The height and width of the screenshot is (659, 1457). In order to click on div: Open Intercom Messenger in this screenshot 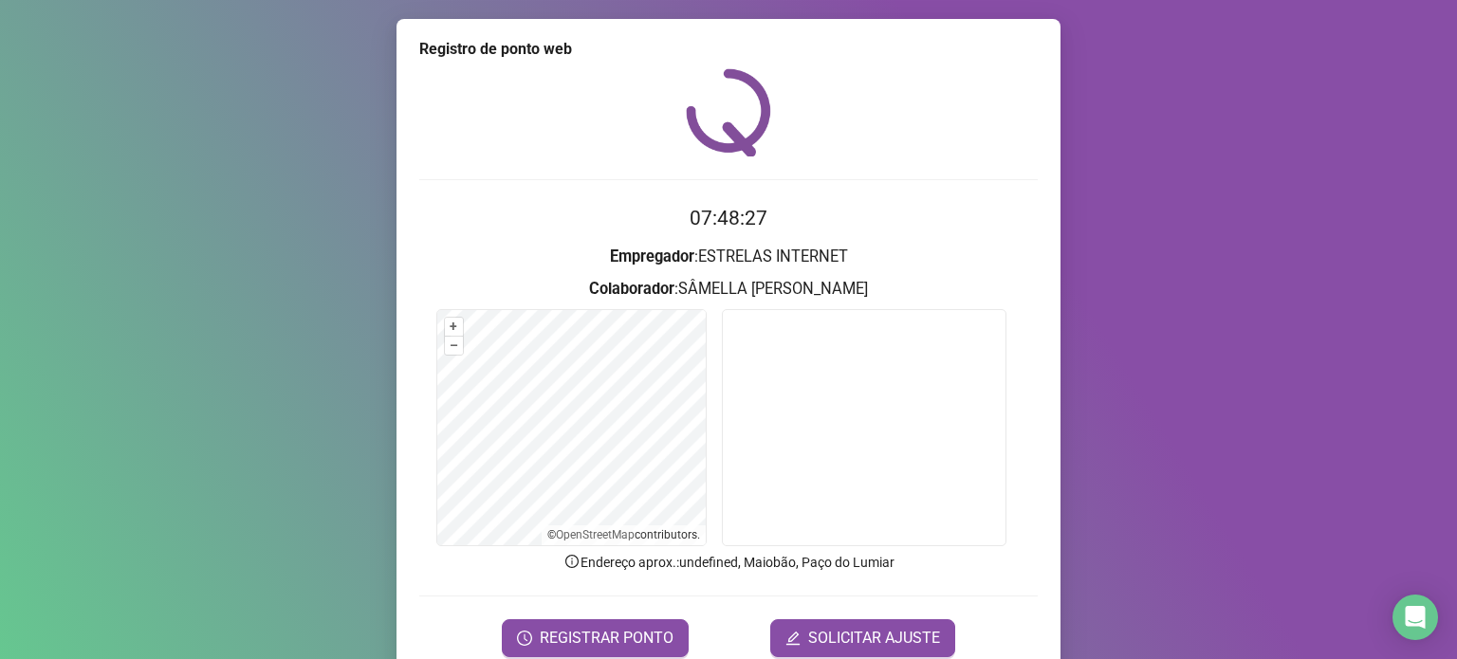, I will do `click(1416, 618)`.